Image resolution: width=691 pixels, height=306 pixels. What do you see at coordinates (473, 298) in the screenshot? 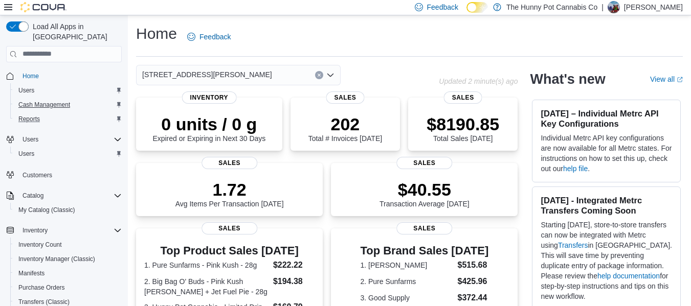
I see `dd: $372.44` at bounding box center [473, 298].